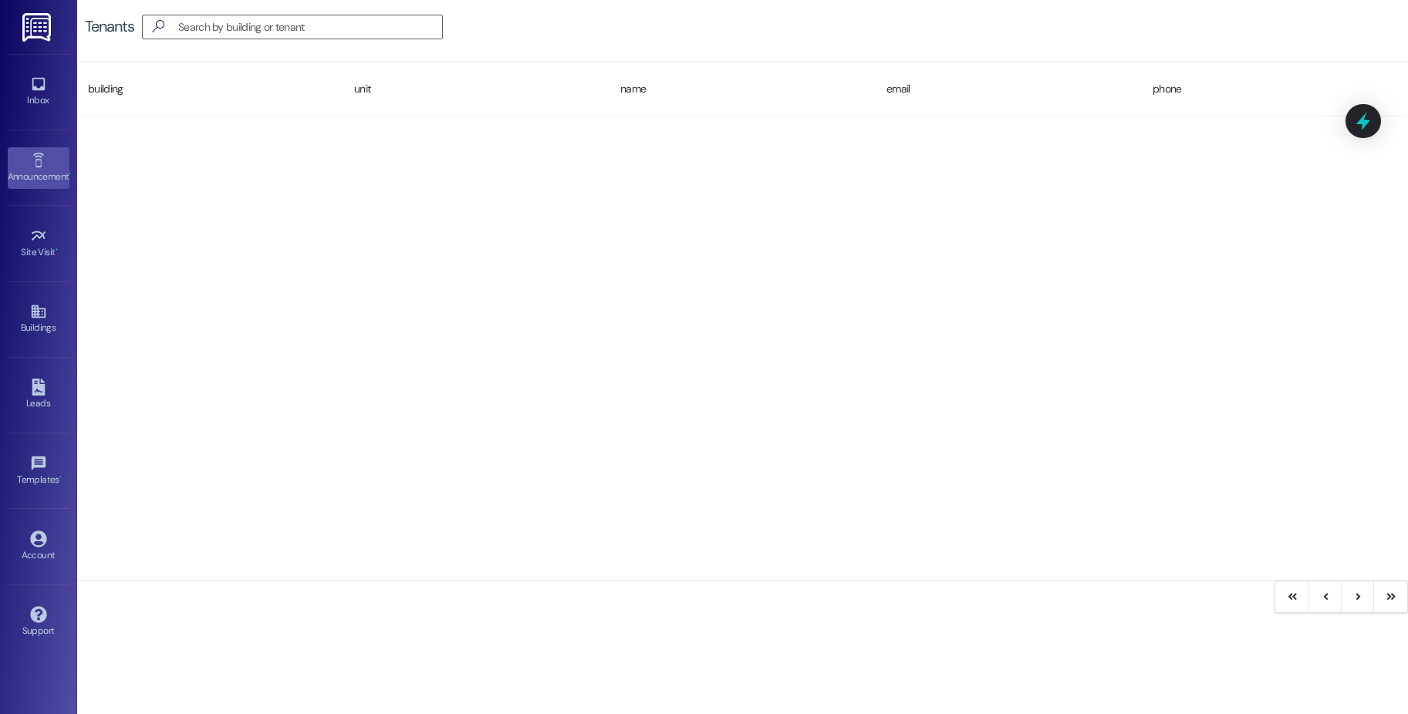  I want to click on a: Buildings, so click(39, 319).